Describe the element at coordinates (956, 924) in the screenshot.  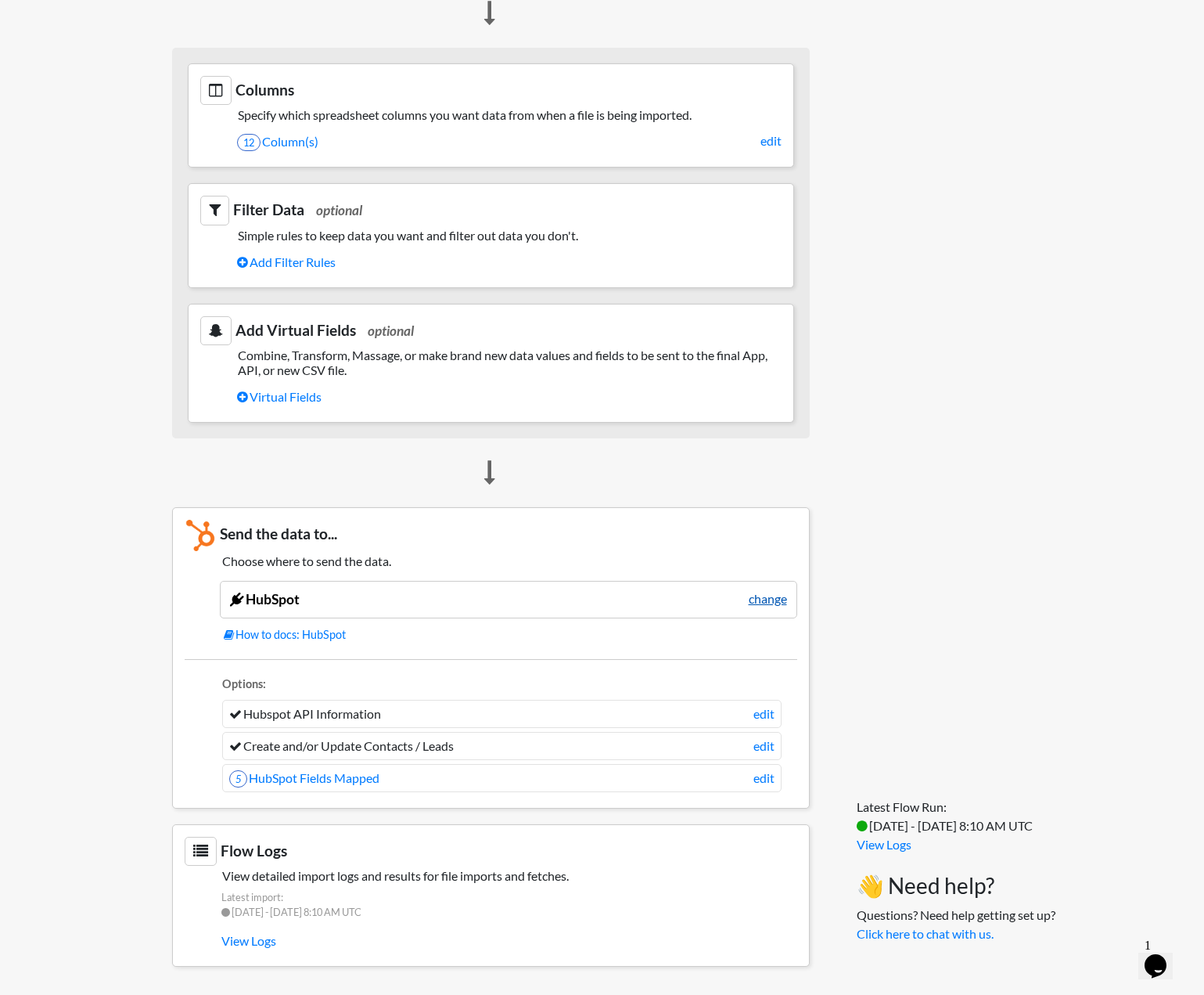
I see `p: Questions? Need help getting set up?` at that location.